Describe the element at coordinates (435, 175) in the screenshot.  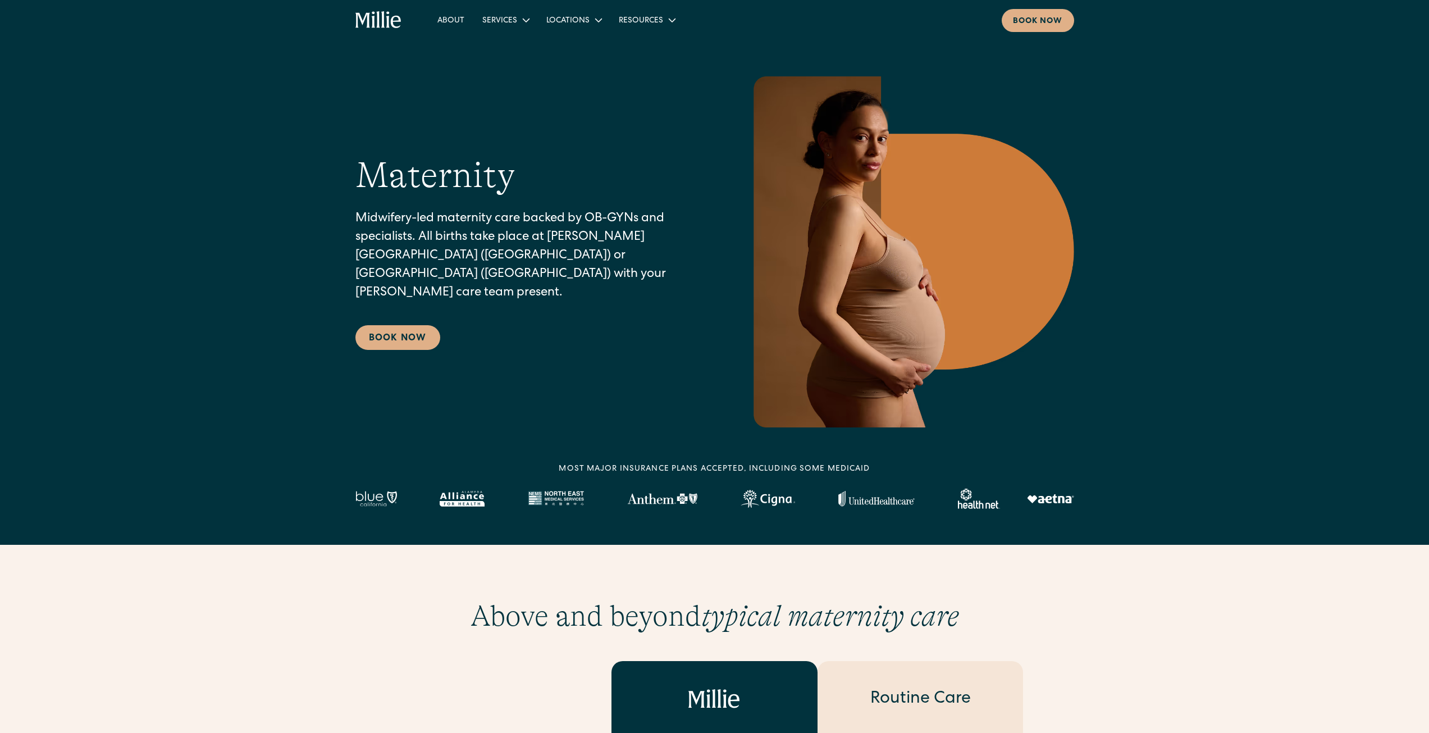
I see `h1: Maternity` at that location.